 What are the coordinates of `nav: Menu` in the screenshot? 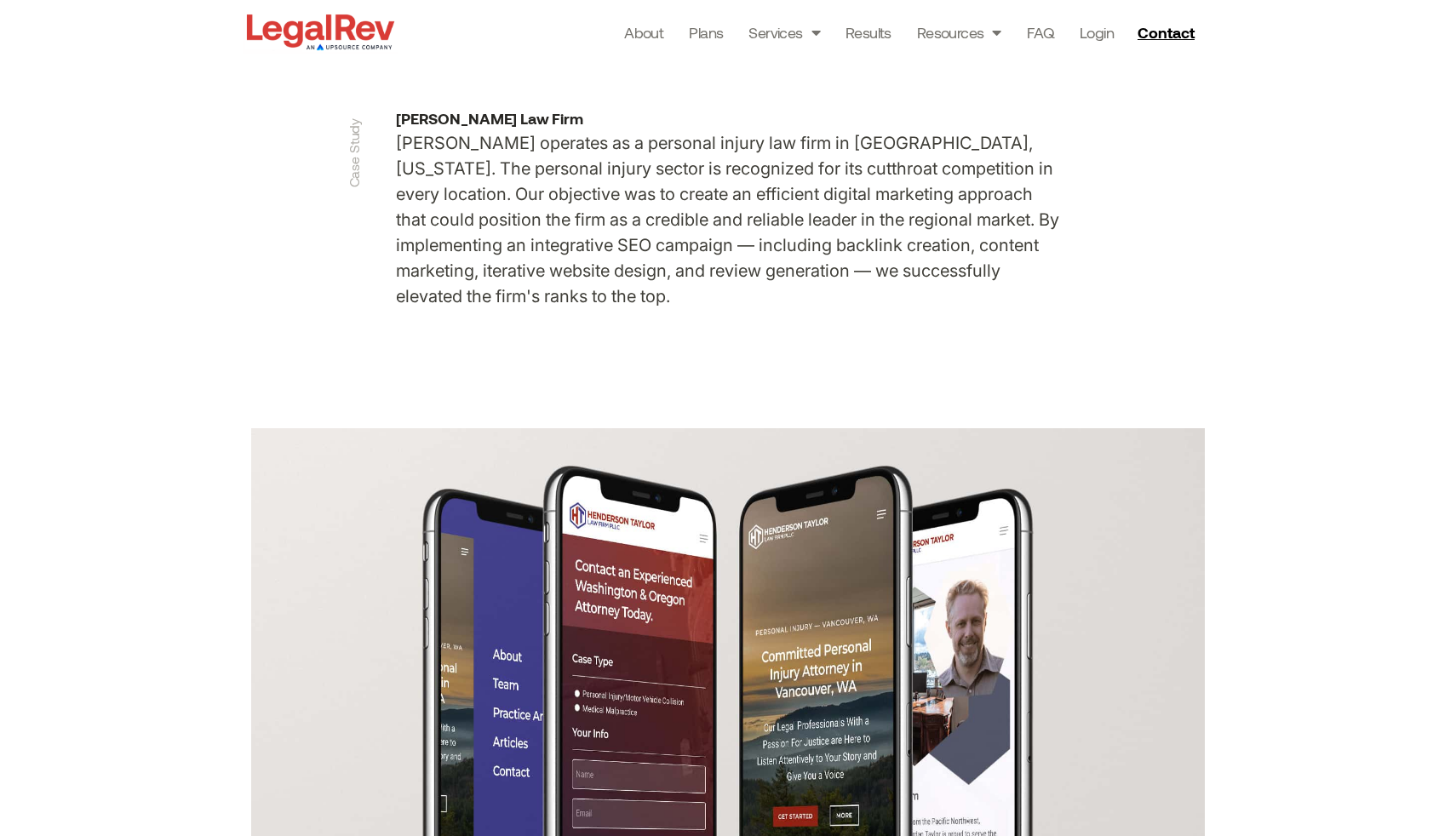 It's located at (868, 32).